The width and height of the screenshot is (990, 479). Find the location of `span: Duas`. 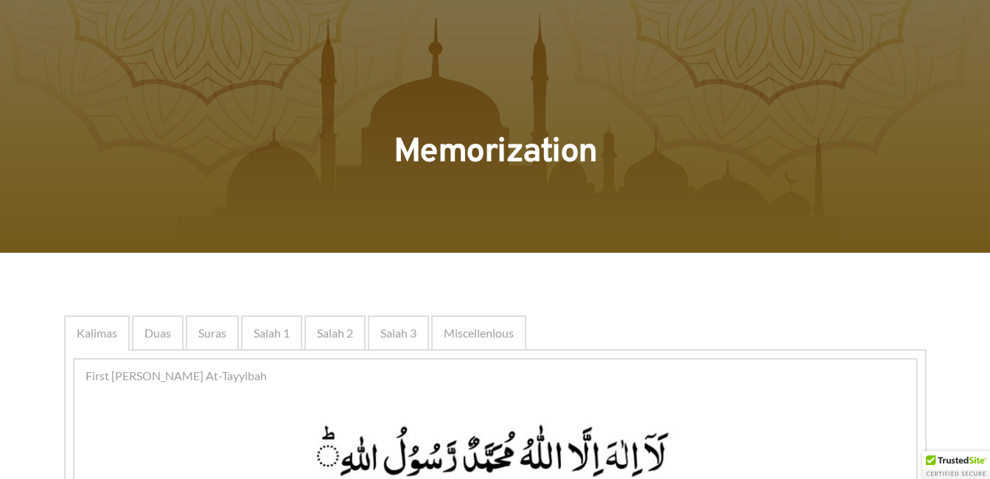

span: Duas is located at coordinates (158, 333).